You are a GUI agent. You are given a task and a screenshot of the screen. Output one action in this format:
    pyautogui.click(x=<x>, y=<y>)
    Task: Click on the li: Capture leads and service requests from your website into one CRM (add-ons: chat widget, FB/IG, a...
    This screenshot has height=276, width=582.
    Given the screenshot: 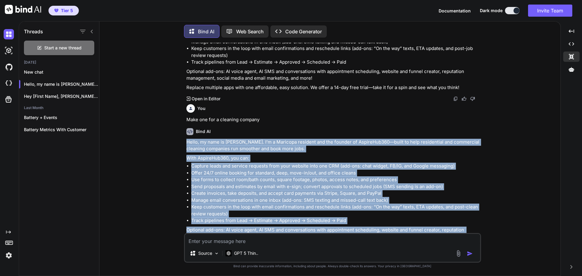 What is the action you would take?
    pyautogui.click(x=335, y=166)
    